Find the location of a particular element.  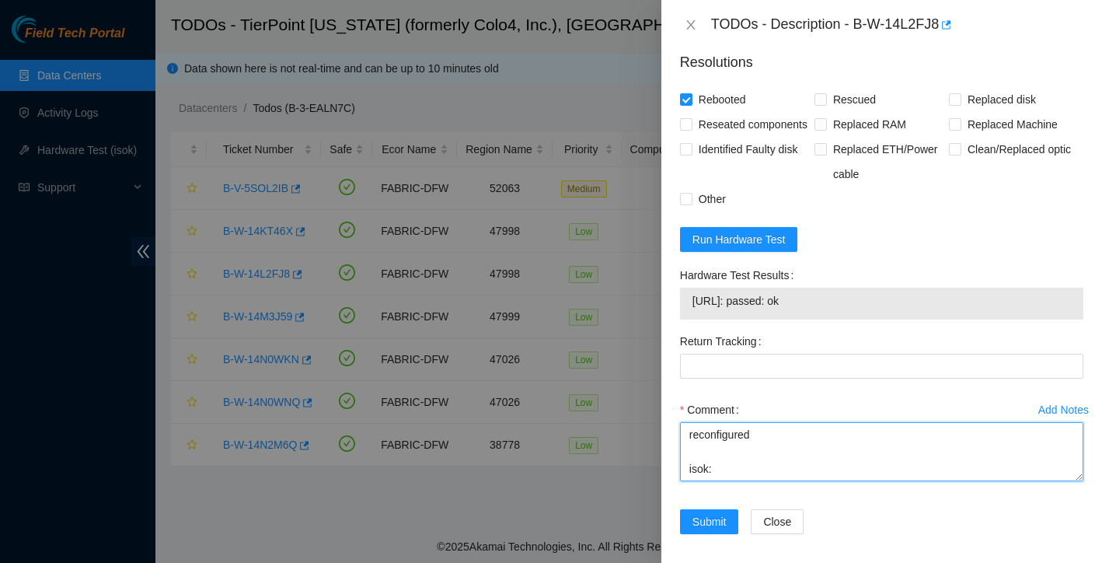

span: Clean/Replaced optic is located at coordinates (1019, 149).